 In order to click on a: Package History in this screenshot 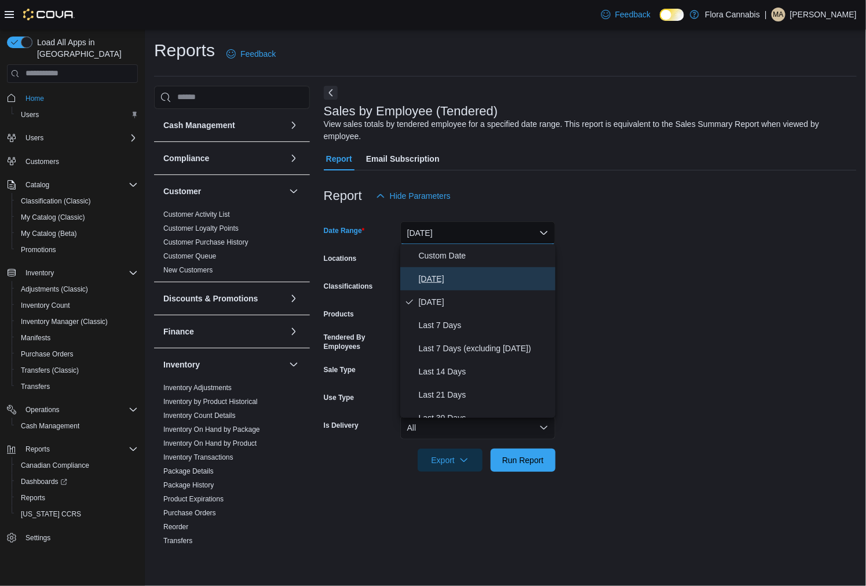, I will do `click(188, 485)`.